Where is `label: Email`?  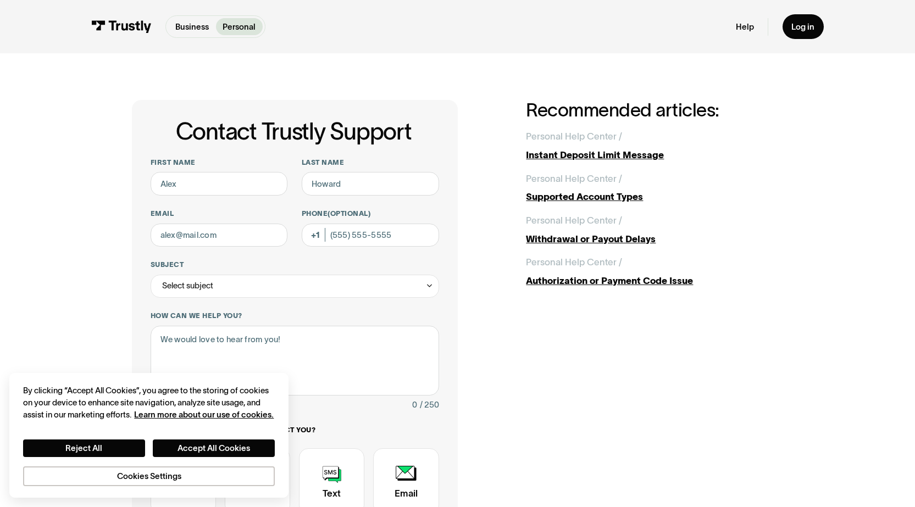
label: Email is located at coordinates (219, 214).